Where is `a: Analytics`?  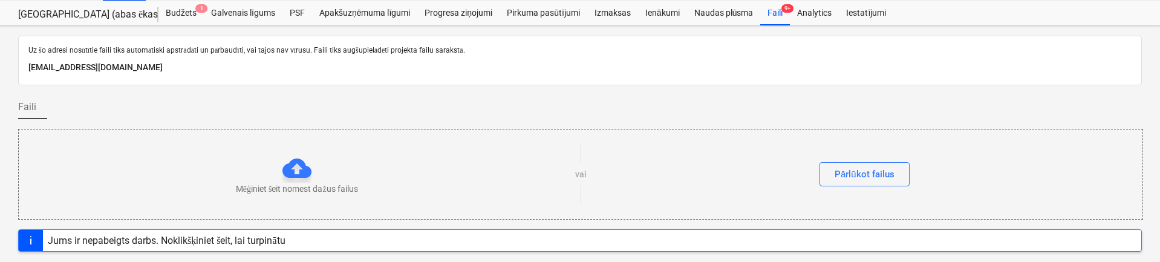 a: Analytics is located at coordinates (814, 13).